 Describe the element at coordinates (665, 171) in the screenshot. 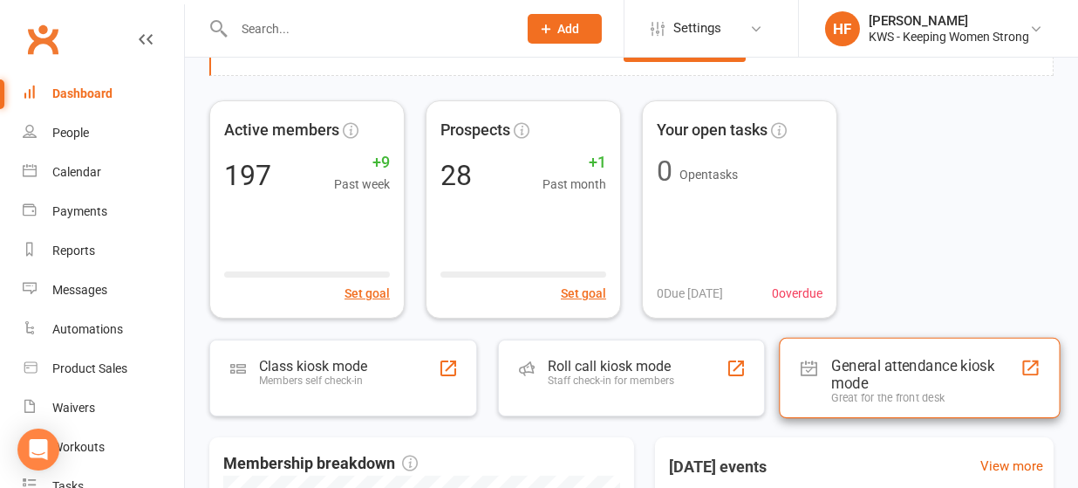

I see `div: 0` at that location.